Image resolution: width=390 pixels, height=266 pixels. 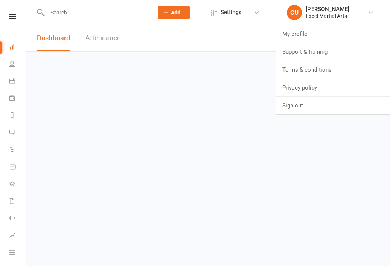 I want to click on a: Reports, so click(x=18, y=116).